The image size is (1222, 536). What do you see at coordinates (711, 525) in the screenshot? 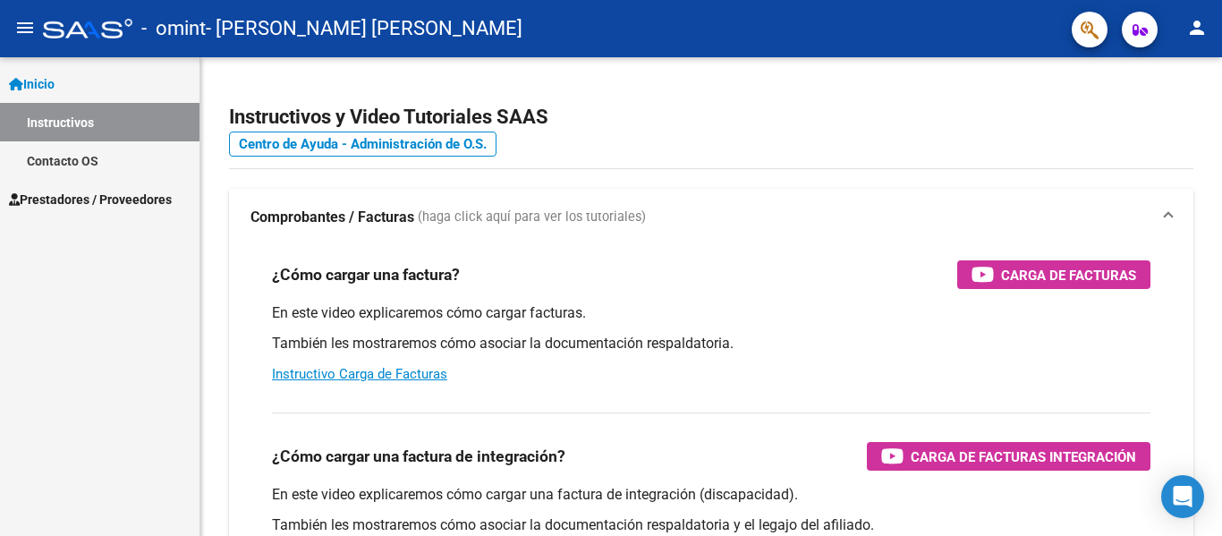
I see `p: También les mostraremos cómo asociar la documentación respaldatoria y el legajo del afiliado.` at bounding box center [711, 525].